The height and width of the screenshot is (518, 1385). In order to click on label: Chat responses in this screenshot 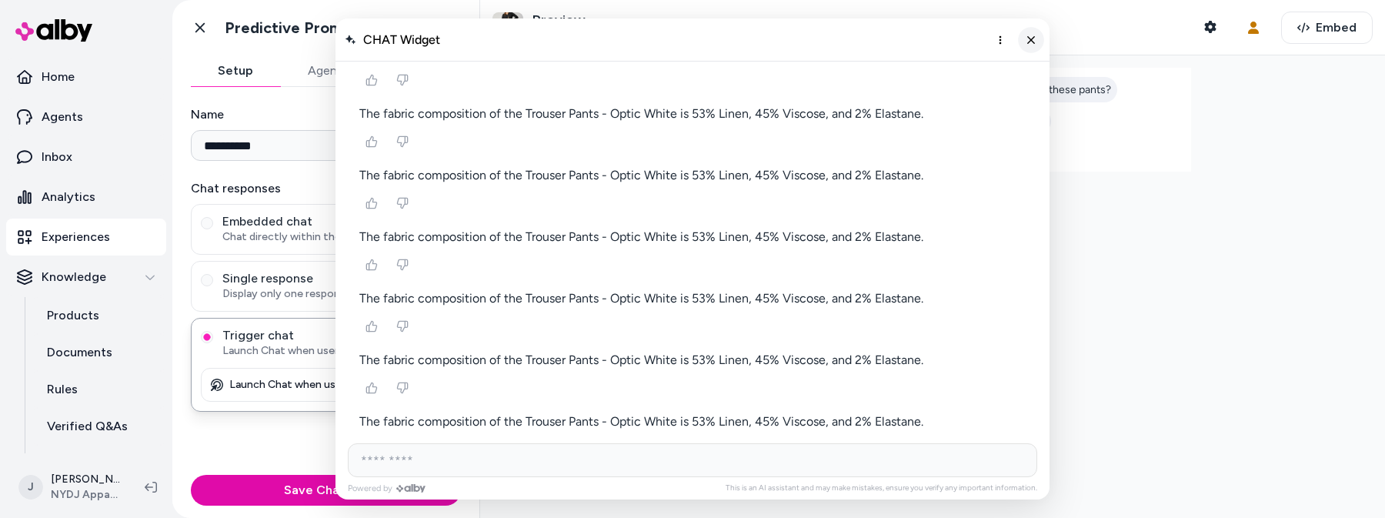, I will do `click(325, 189)`.